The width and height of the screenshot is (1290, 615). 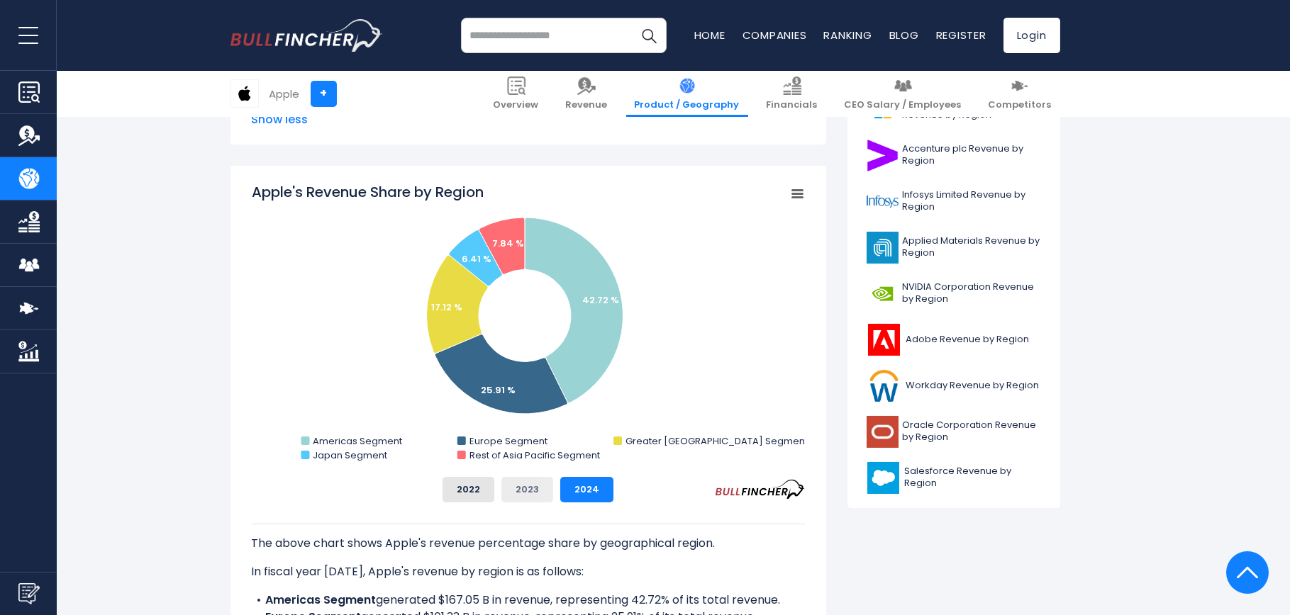 What do you see at coordinates (904, 35) in the screenshot?
I see `a: Blog` at bounding box center [904, 35].